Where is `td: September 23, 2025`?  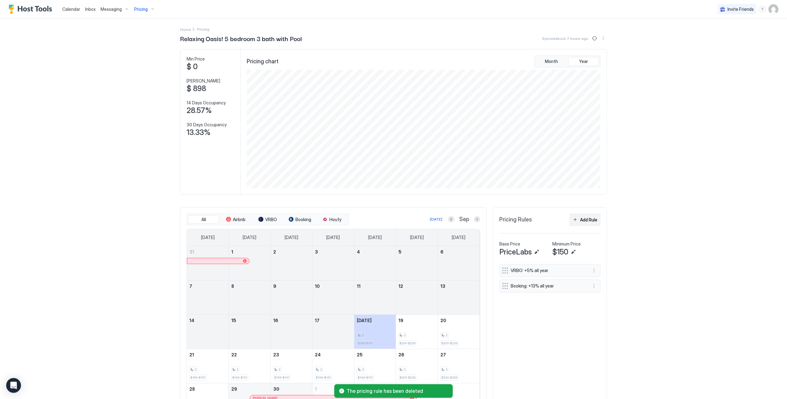 td: September 23, 2025 is located at coordinates (291, 365).